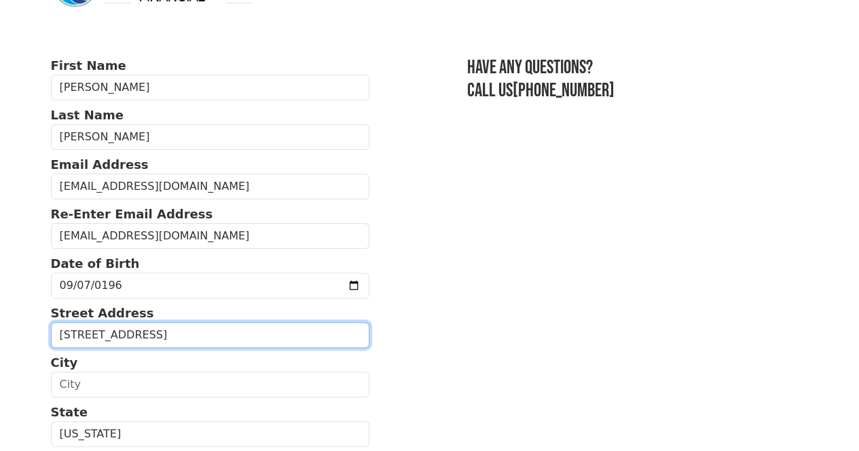  Describe the element at coordinates (132, 214) in the screenshot. I see `strong: Re-Enter Email Address` at that location.